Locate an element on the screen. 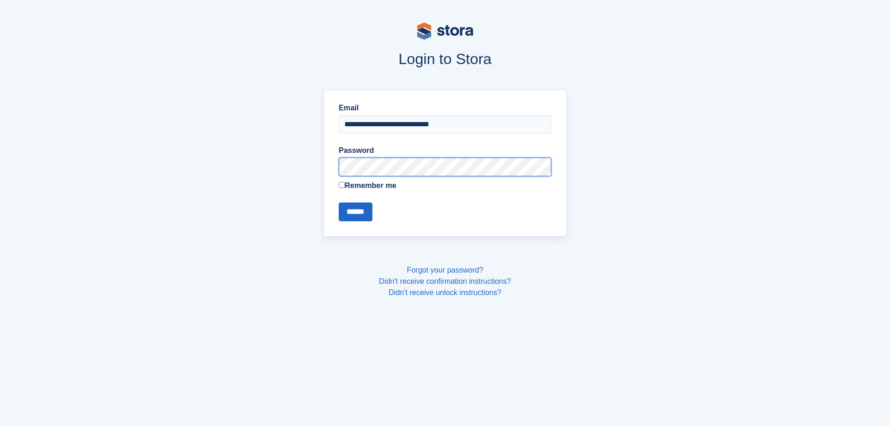 Image resolution: width=890 pixels, height=426 pixels. label: Email is located at coordinates (445, 108).